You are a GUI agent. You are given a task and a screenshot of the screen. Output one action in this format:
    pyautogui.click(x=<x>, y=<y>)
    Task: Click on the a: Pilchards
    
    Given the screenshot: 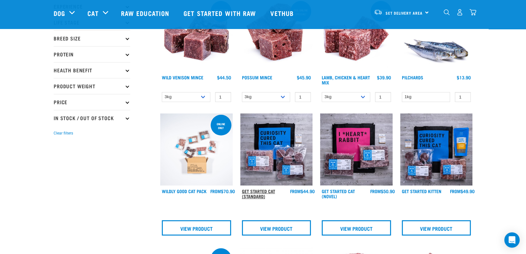 What is the action you would take?
    pyautogui.click(x=412, y=77)
    